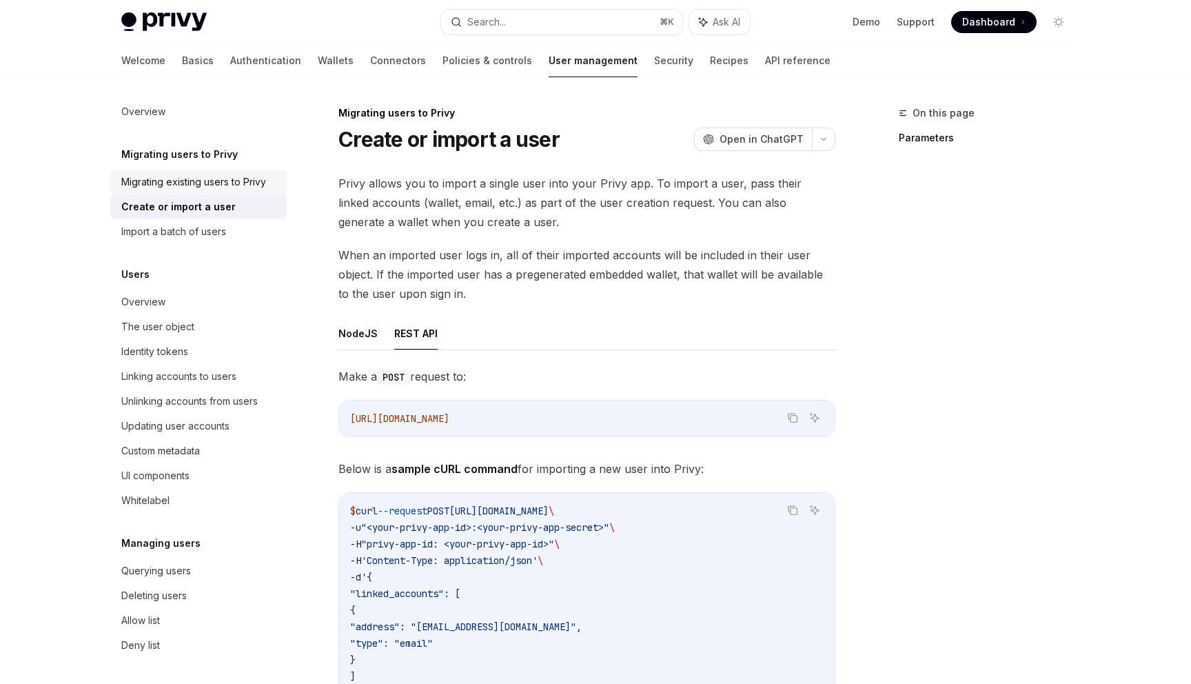 This screenshot has height=684, width=1191. What do you see at coordinates (265, 61) in the screenshot?
I see `a: Authentication` at bounding box center [265, 61].